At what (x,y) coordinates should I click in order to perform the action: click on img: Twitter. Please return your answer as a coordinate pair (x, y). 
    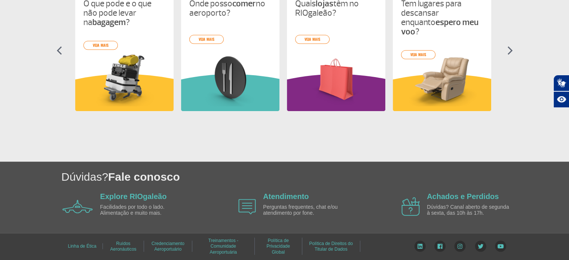
    Looking at the image, I should click on (480, 246).